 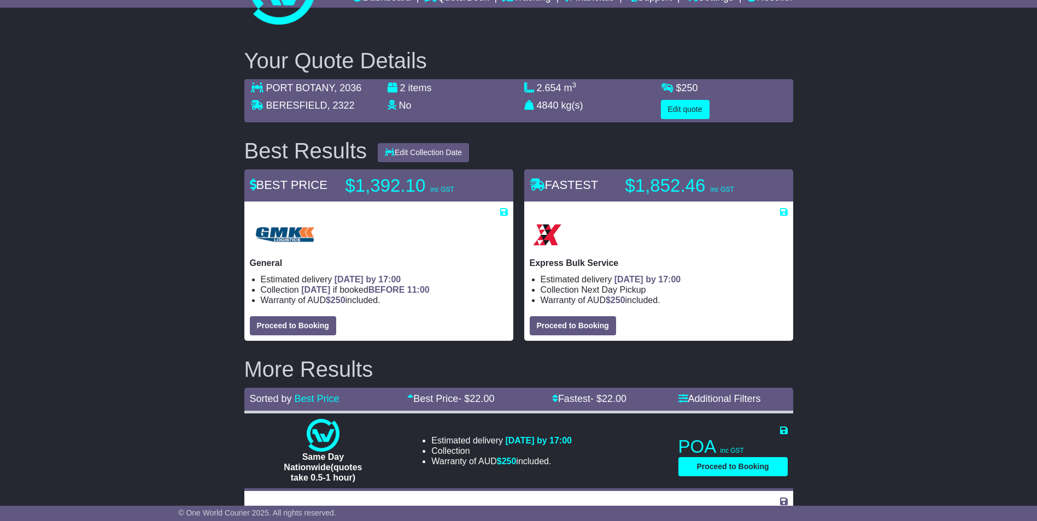 What do you see at coordinates (572, 105) in the screenshot?
I see `span: kg(s)` at bounding box center [572, 105].